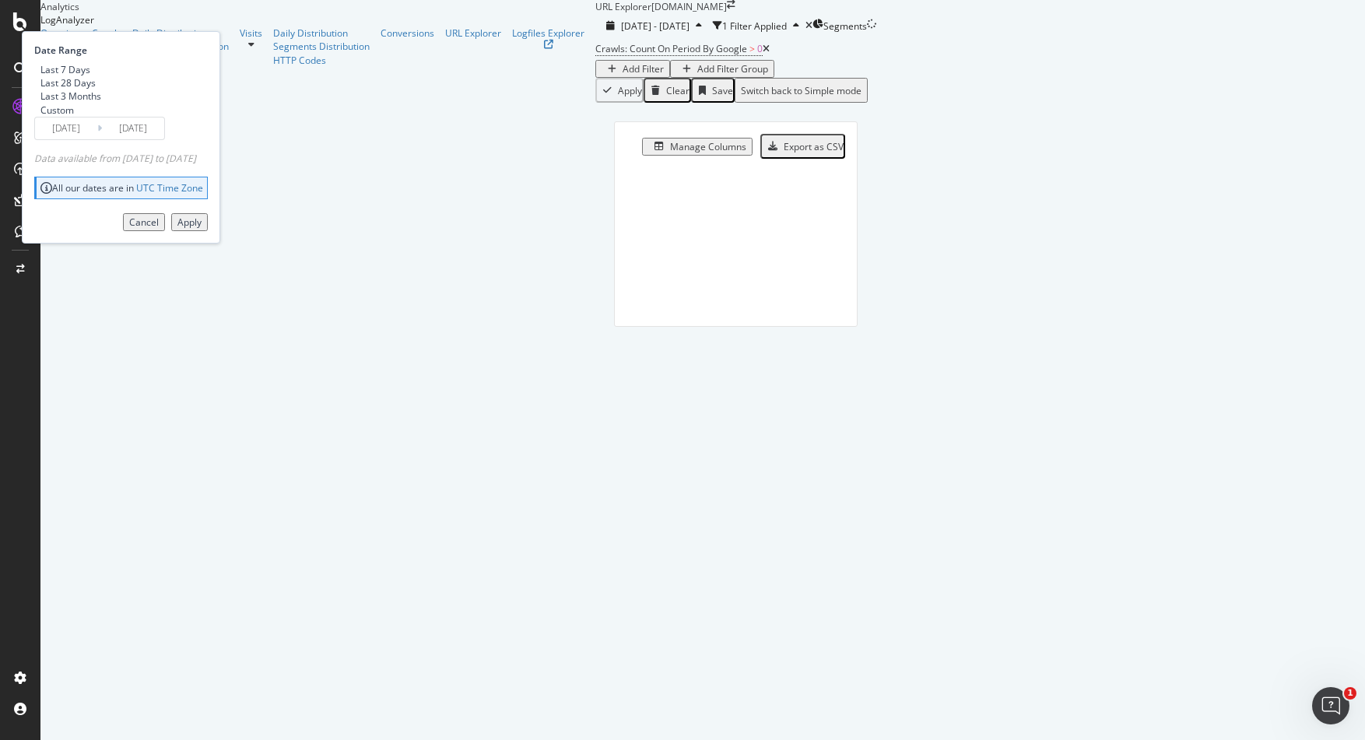 The image size is (1365, 740). Describe the element at coordinates (1350, 694) in the screenshot. I see `span: 1` at that location.